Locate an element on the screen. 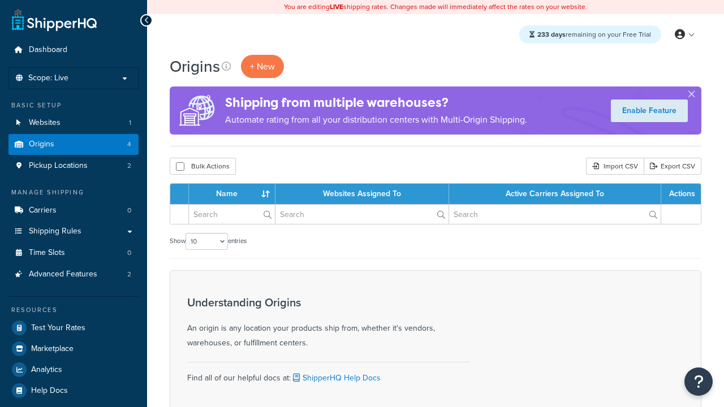  li: Shipping Rules is located at coordinates (73, 231).